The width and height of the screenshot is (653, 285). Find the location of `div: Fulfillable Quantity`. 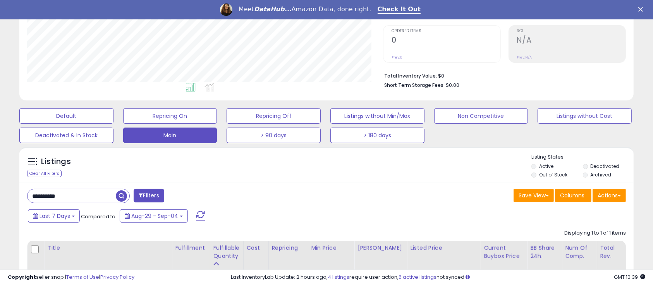

div: Fulfillable Quantity is located at coordinates (226, 252).